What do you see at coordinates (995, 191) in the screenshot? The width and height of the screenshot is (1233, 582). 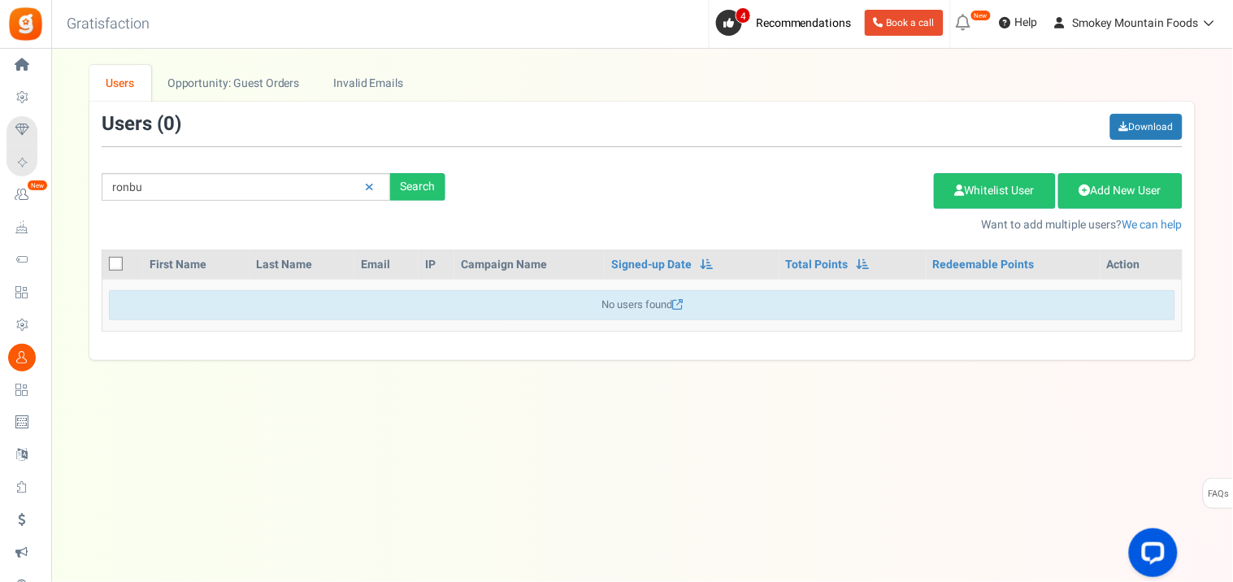 I see `a: Whitelist User` at bounding box center [995, 191].